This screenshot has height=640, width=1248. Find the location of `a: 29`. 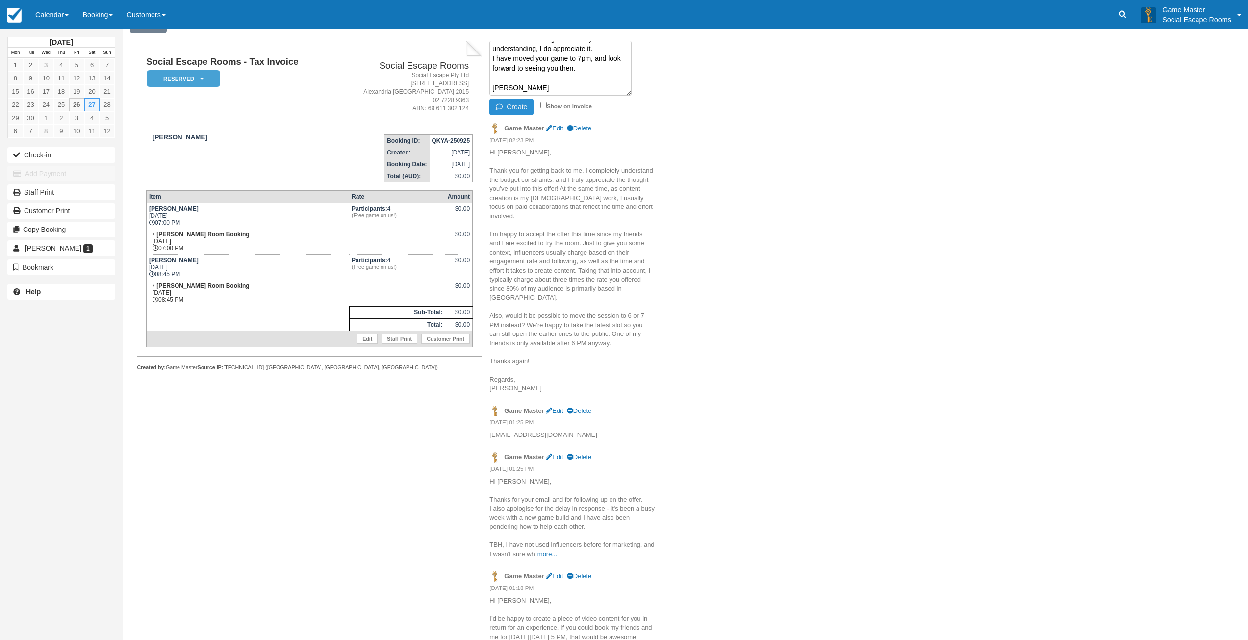

a: 29 is located at coordinates (15, 118).